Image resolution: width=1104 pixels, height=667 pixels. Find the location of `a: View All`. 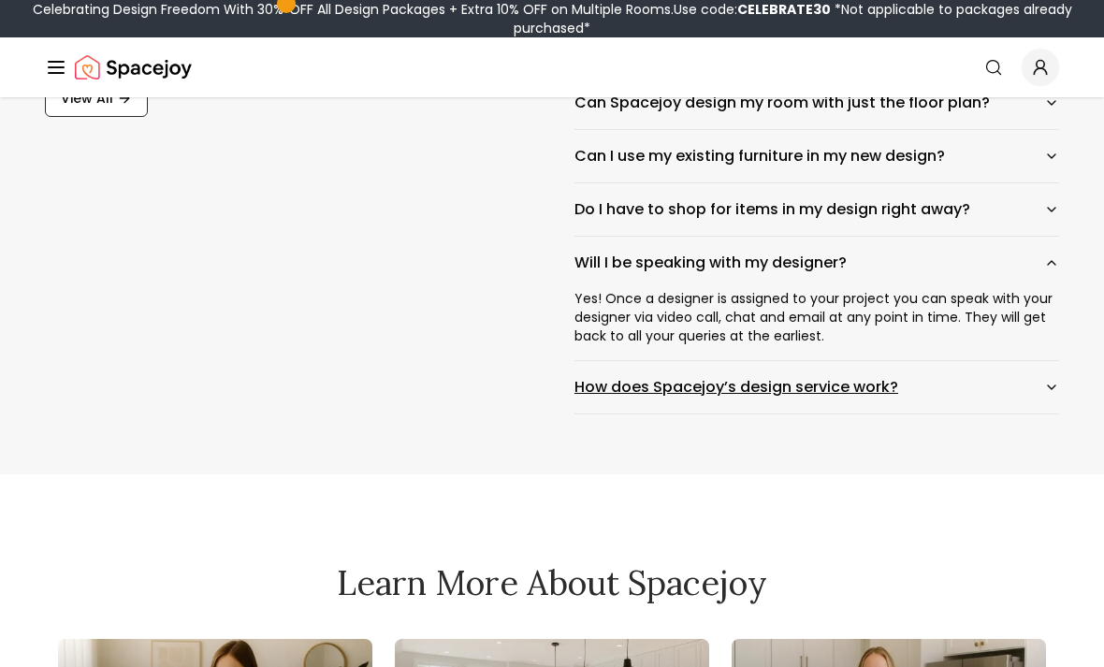

a: View All is located at coordinates (96, 98).